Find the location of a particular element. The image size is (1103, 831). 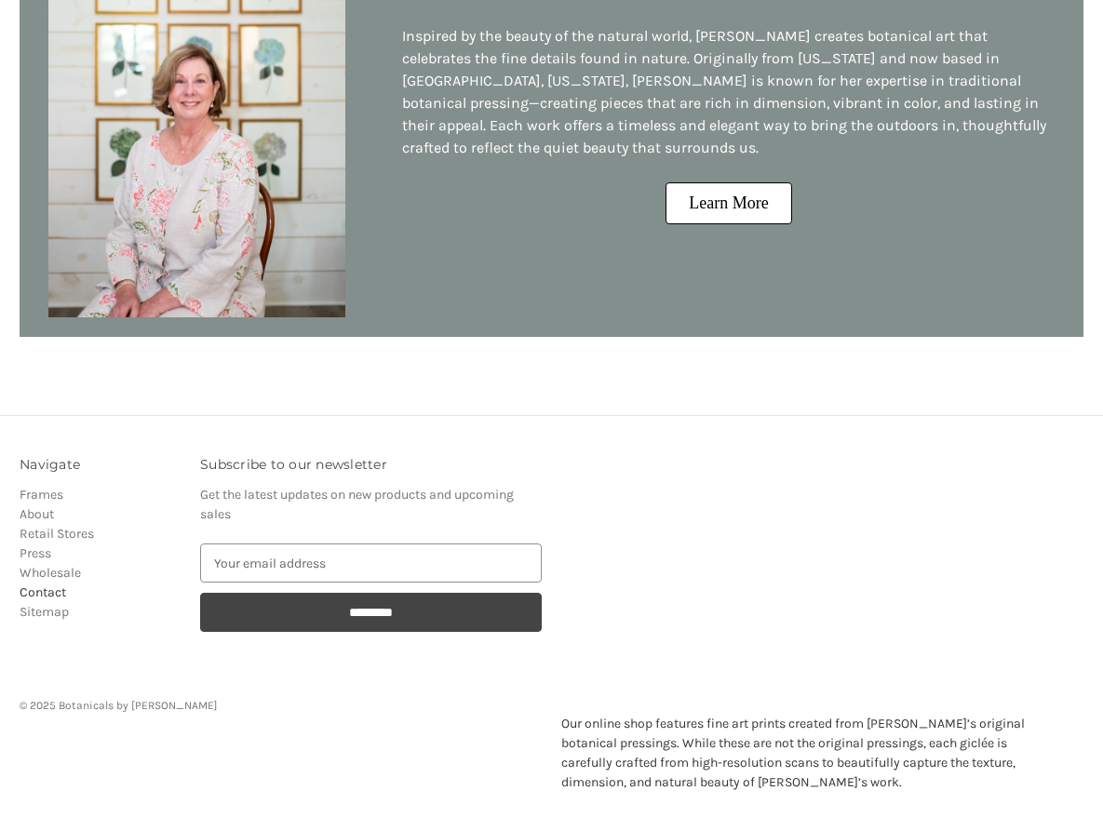

div: Learn More is located at coordinates (728, 203).